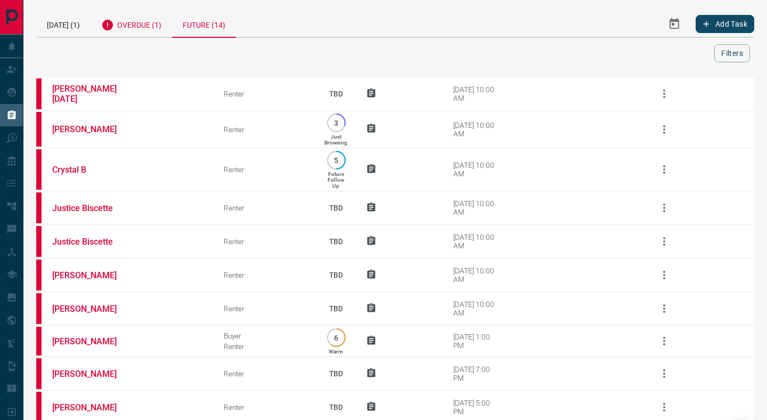  I want to click on div: Buyer, so click(265, 336).